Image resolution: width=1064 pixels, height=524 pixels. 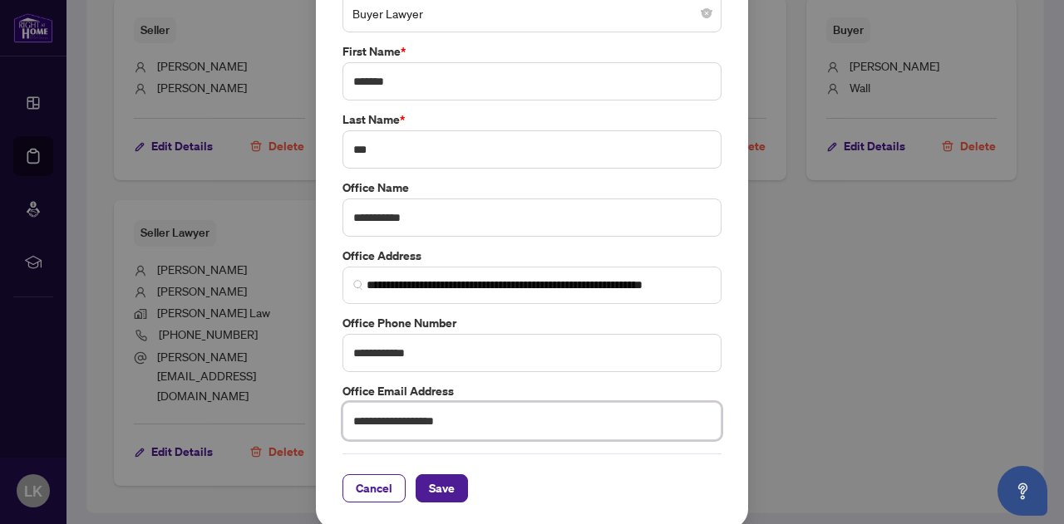 What do you see at coordinates (532, 256) in the screenshot?
I see `label: Office Address` at bounding box center [532, 256].